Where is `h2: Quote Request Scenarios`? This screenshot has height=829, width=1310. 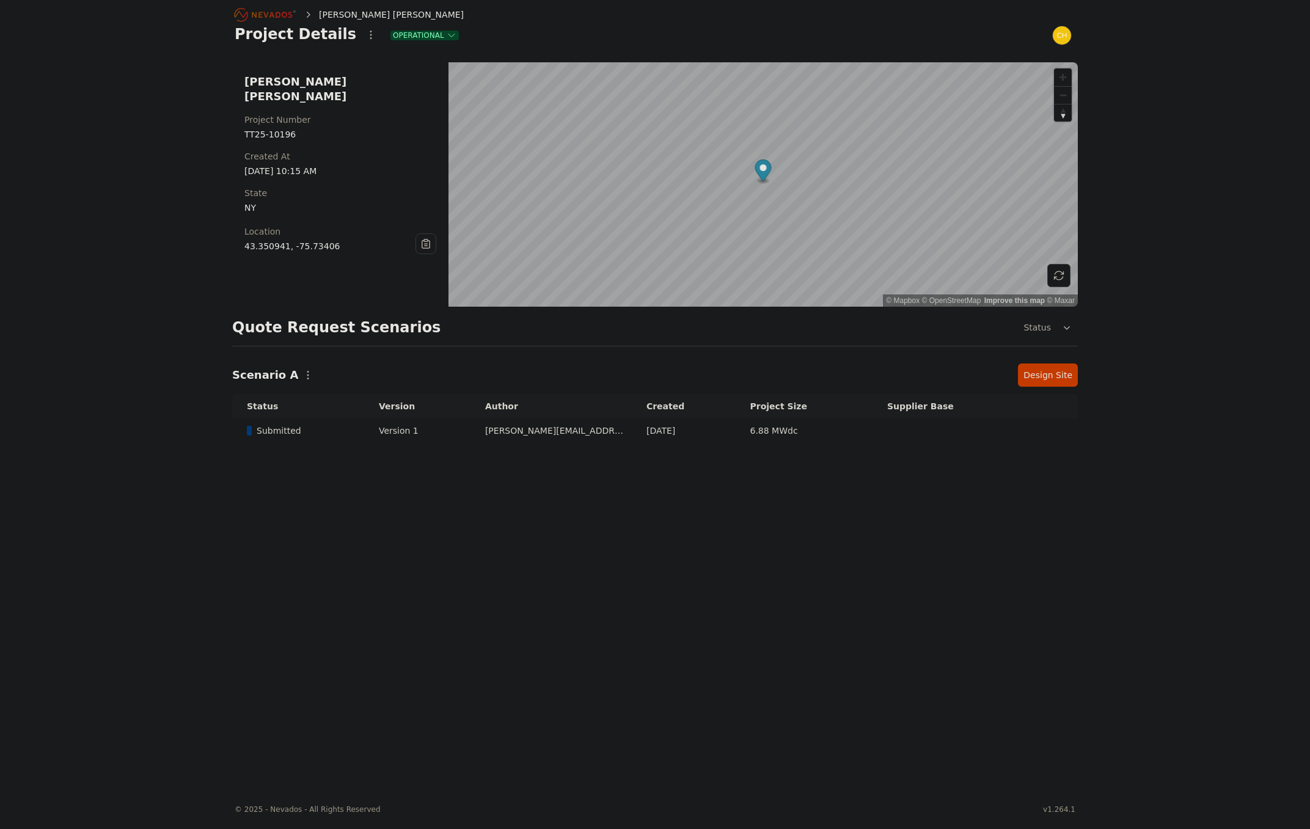 h2: Quote Request Scenarios is located at coordinates (336, 327).